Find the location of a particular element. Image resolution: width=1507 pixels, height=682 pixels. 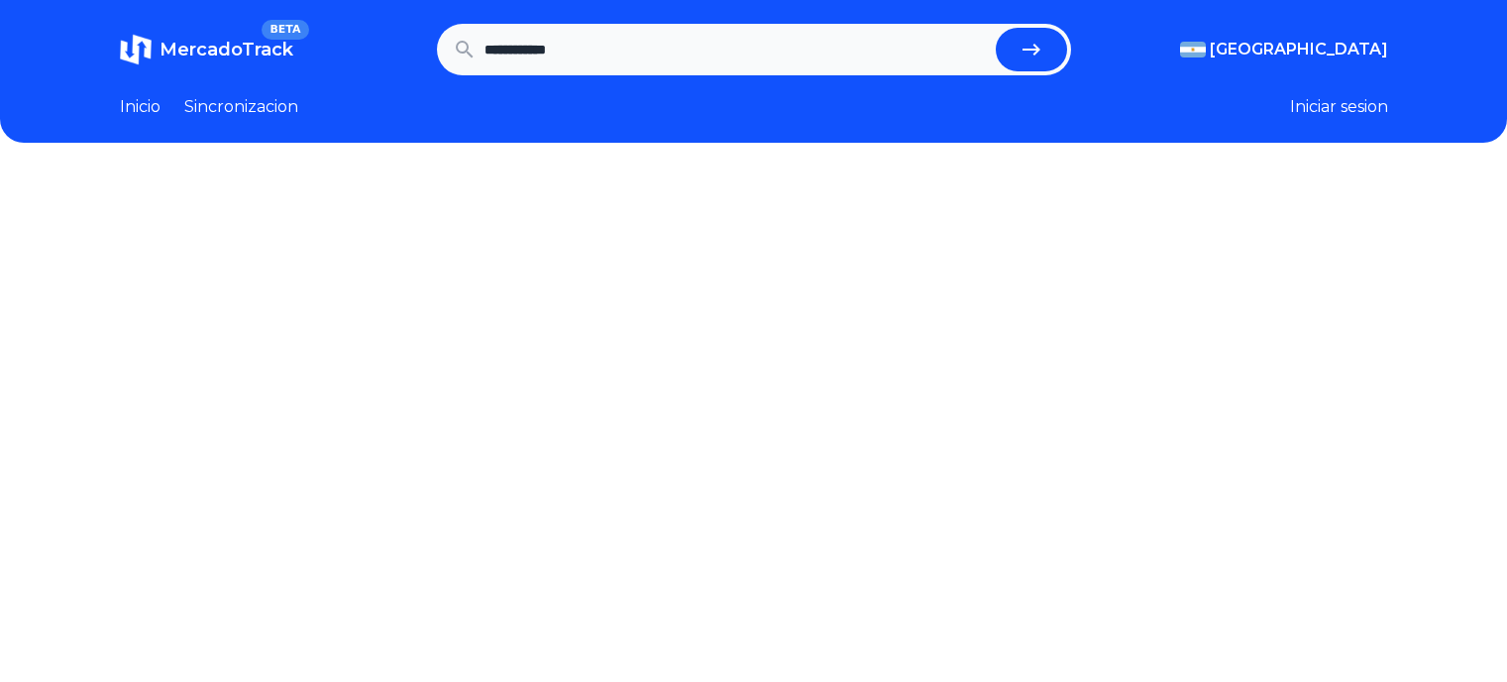

span: BETA is located at coordinates (284, 30).